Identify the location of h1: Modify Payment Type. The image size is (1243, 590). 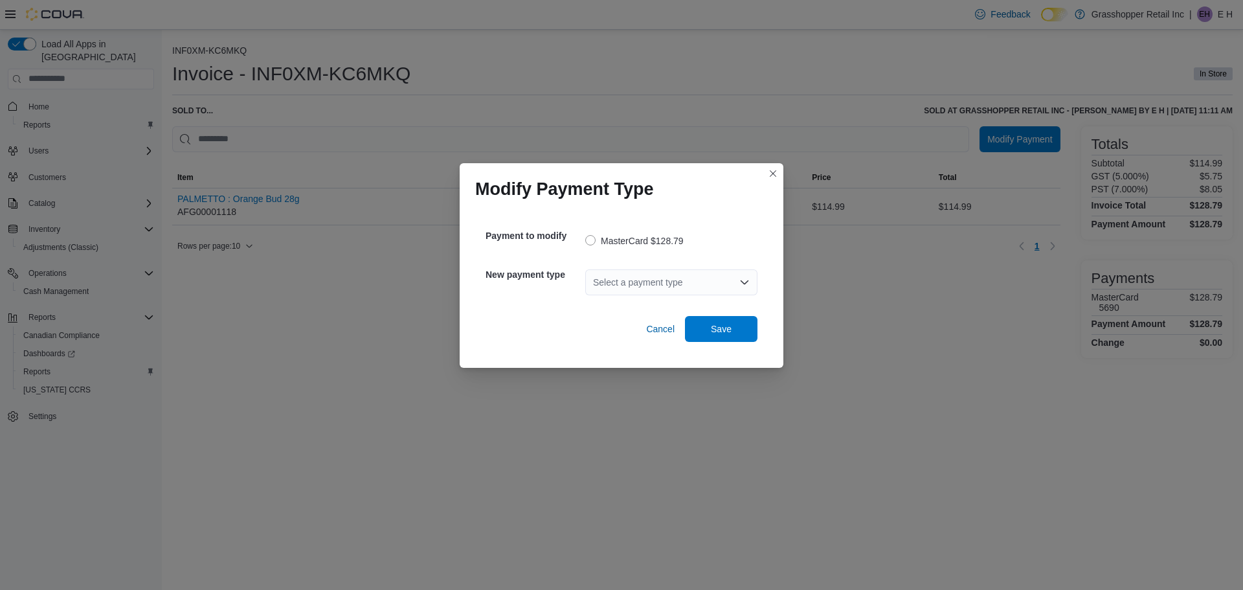
(565, 189).